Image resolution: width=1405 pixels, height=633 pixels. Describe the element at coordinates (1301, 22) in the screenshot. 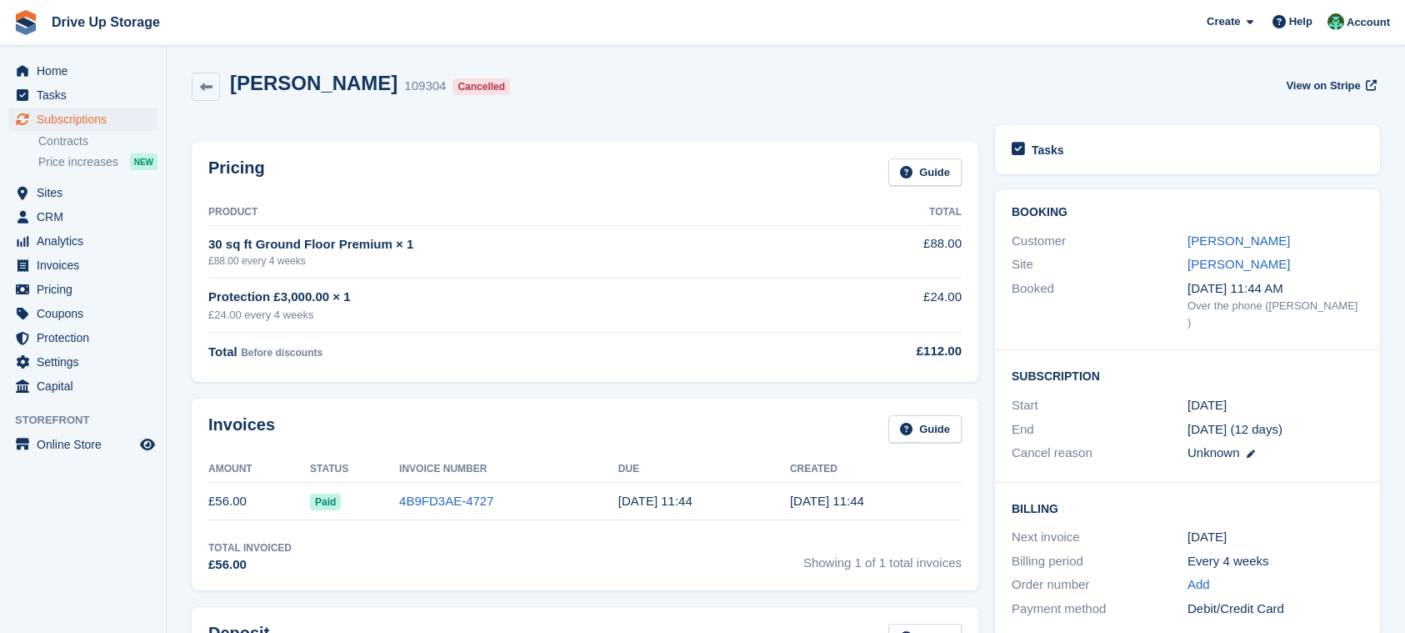

I see `span: Help` at that location.